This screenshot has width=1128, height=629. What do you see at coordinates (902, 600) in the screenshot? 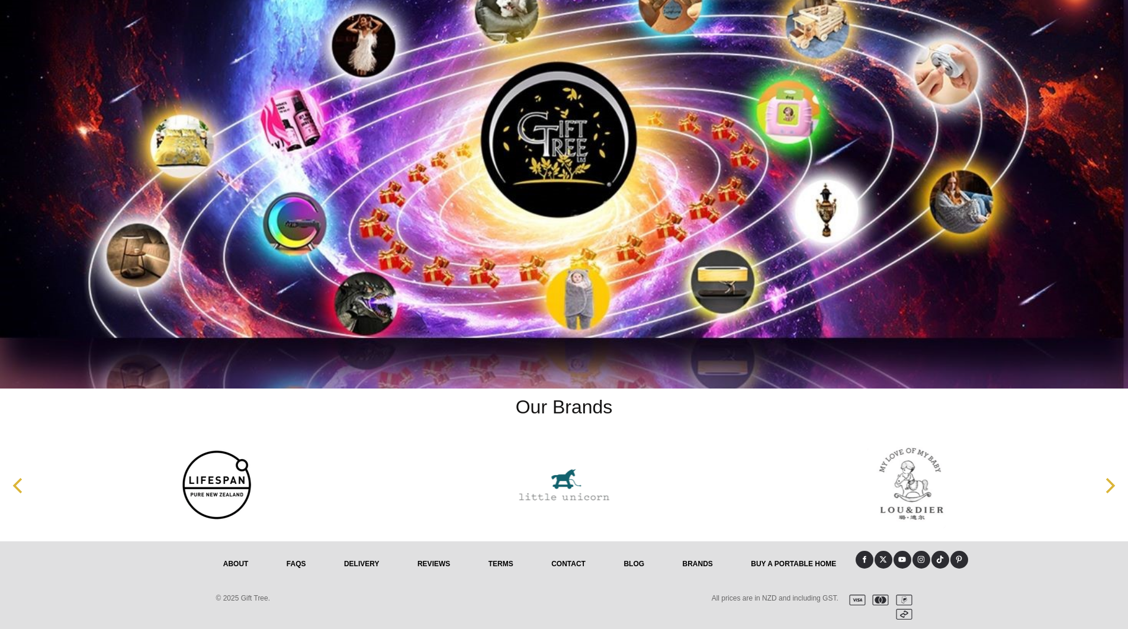
I see `img: paypal.svg` at bounding box center [902, 600].